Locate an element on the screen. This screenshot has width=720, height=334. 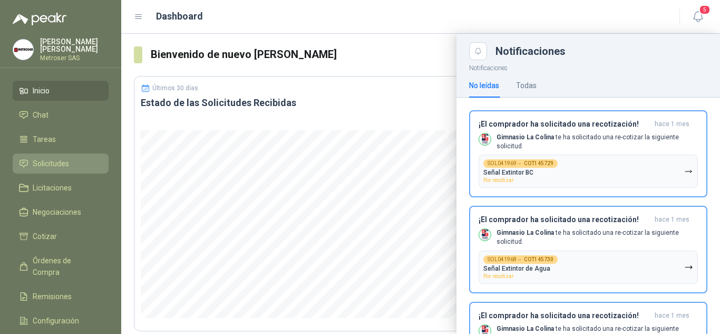
p: Metroser SAS is located at coordinates (74, 58).